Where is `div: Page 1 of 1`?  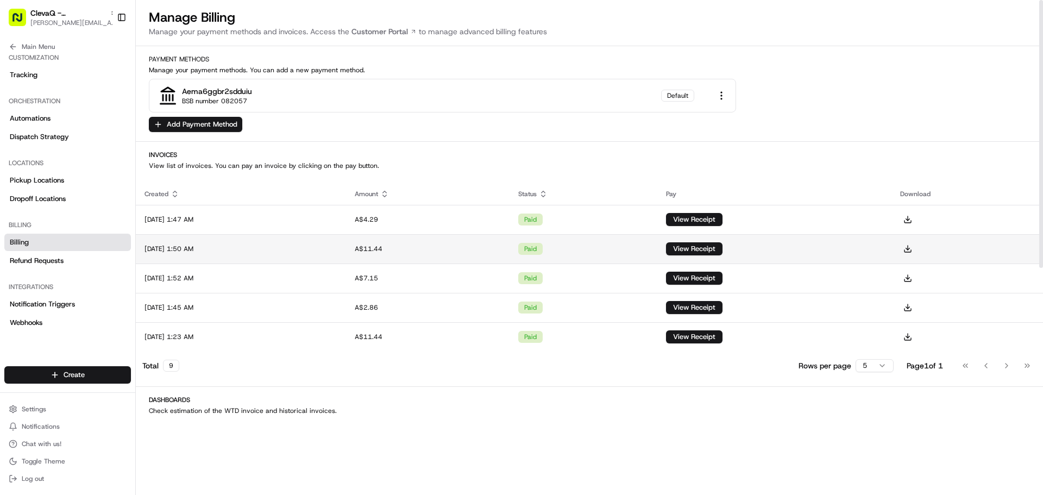
div: Page 1 of 1 is located at coordinates (925, 366).